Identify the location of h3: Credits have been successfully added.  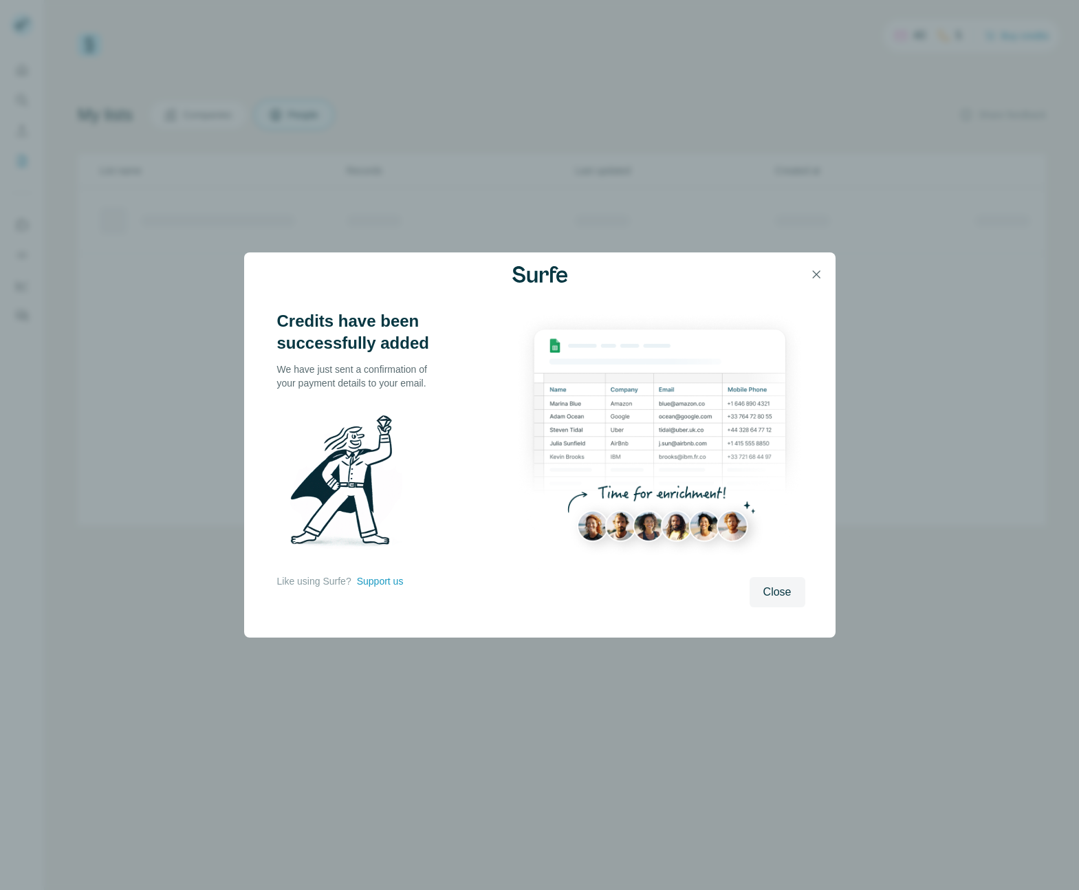
(360, 332).